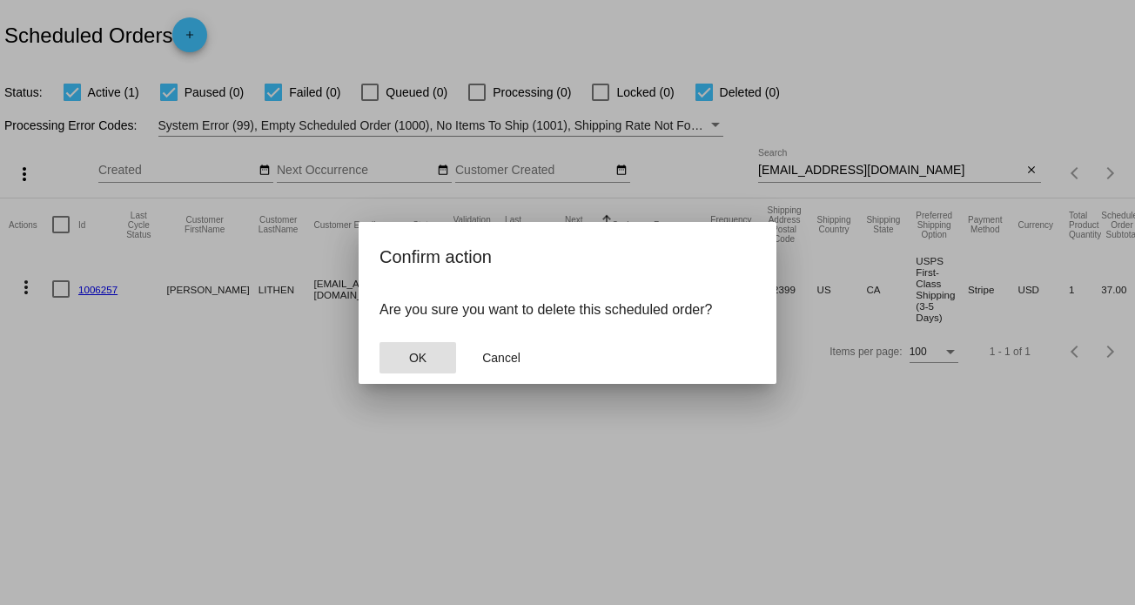 This screenshot has width=1135, height=605. Describe the element at coordinates (568, 310) in the screenshot. I see `p: Are you sure you want to delete this scheduled order?` at that location.